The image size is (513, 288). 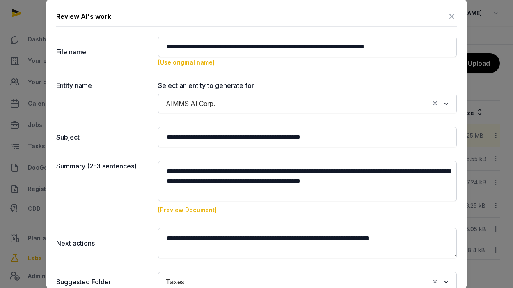 I want to click on div: Review AI's work, so click(x=84, y=16).